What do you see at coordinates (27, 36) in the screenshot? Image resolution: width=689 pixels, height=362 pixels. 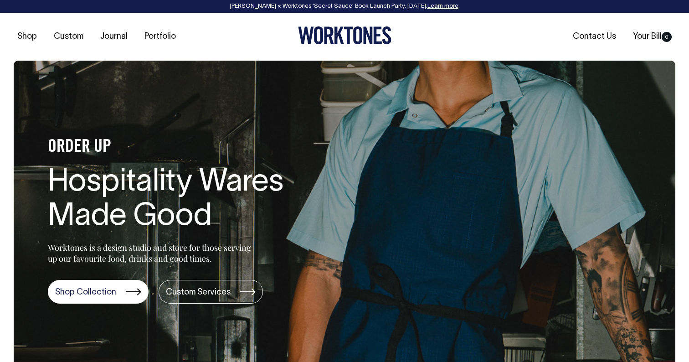 I see `a: Shop` at bounding box center [27, 36].